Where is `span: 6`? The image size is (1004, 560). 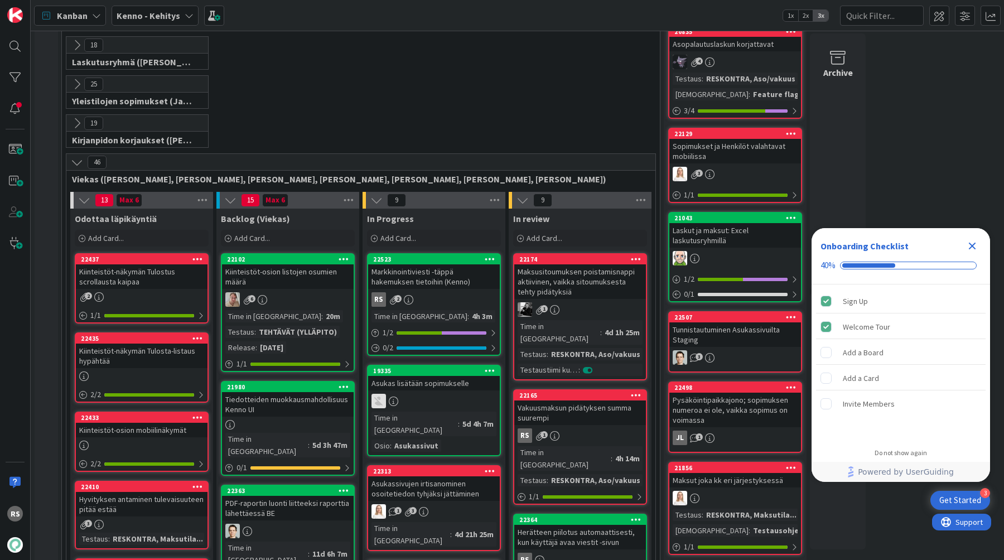
span: 6 is located at coordinates (251, 298).